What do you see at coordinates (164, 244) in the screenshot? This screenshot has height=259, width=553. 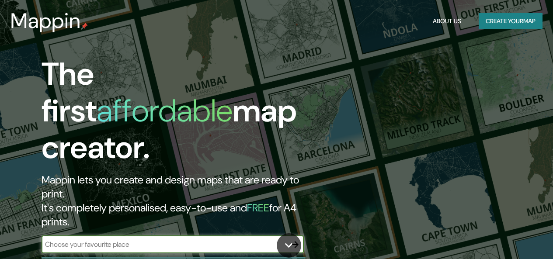 I see `input: Choose your favourite place` at bounding box center [164, 244].